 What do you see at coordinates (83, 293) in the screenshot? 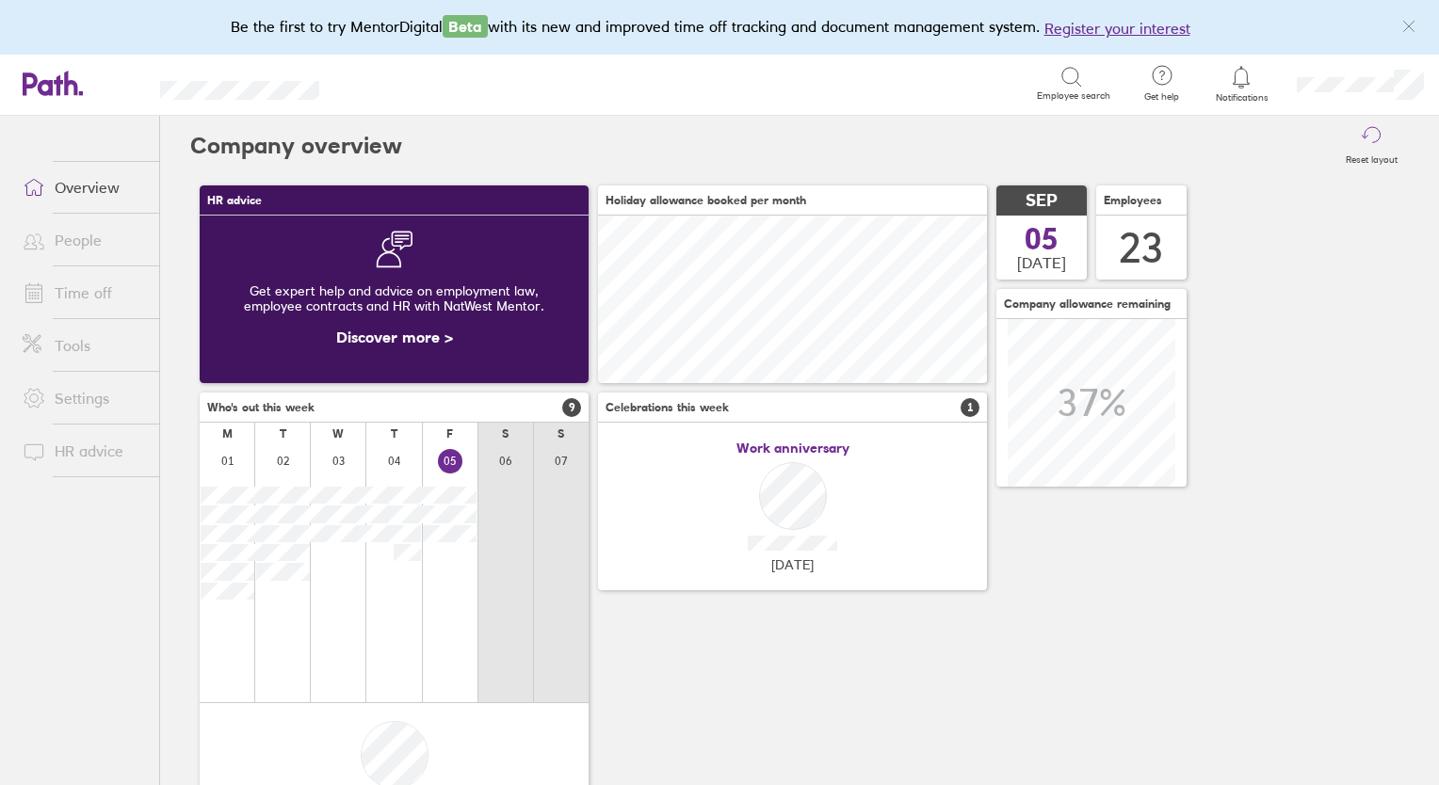
I see `a: Time off` at bounding box center [83, 293].